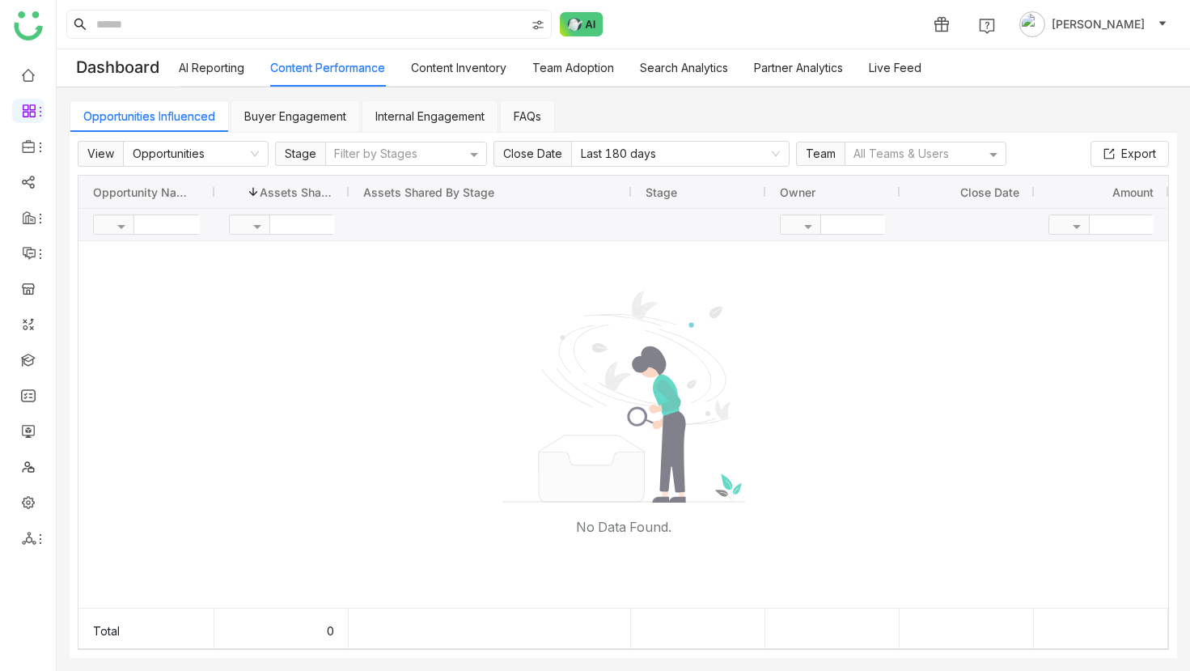 This screenshot has height=671, width=1190. I want to click on a: Internal Engagement, so click(430, 116).